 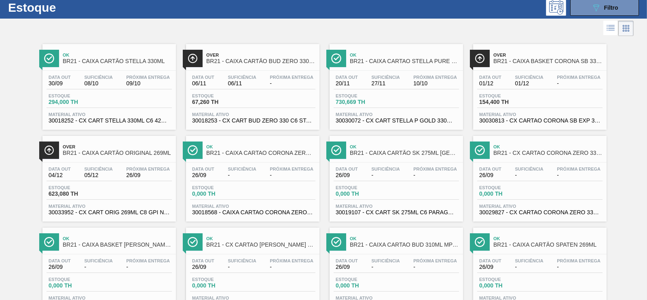 What do you see at coordinates (529, 83) in the screenshot?
I see `span: 01/12` at bounding box center [529, 83].